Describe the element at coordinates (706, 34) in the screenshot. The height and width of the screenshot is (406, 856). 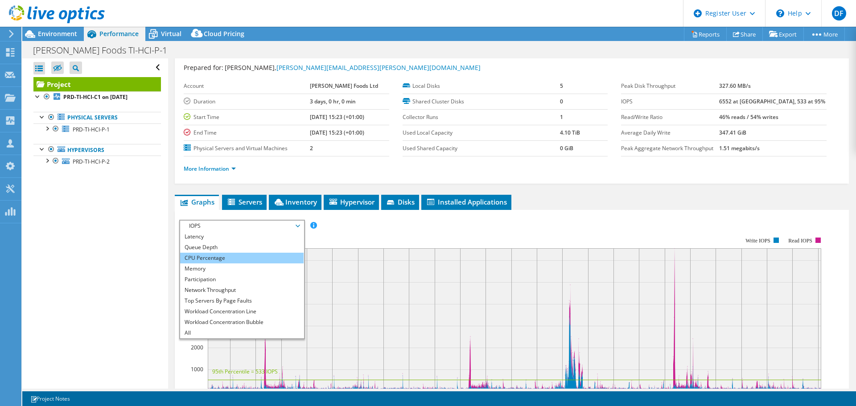
I see `a: Reports` at that location.